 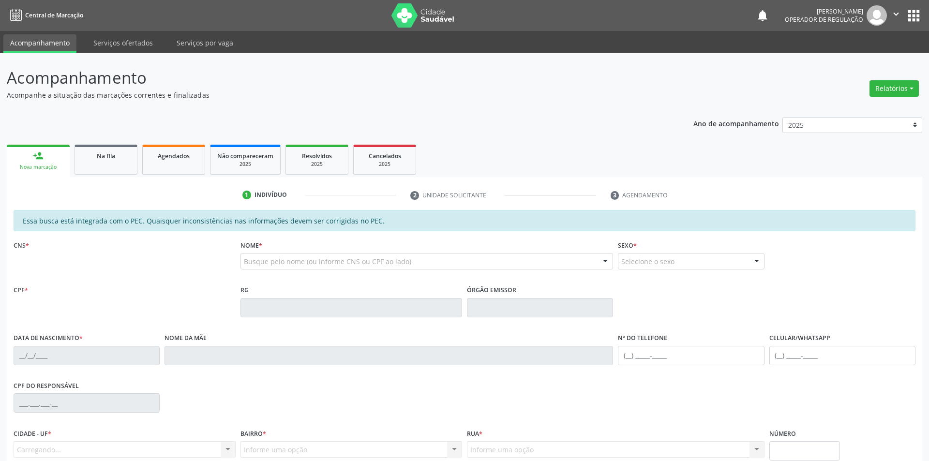 I want to click on span: Resolvidos, so click(x=317, y=156).